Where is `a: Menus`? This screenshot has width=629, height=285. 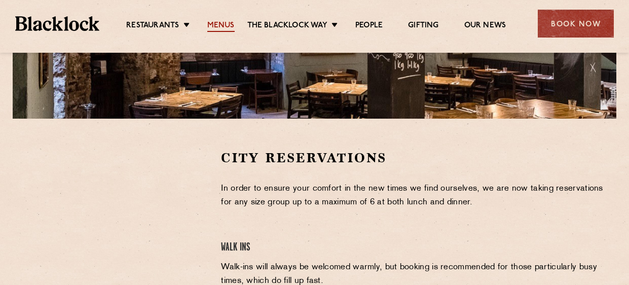 a: Menus is located at coordinates (221, 26).